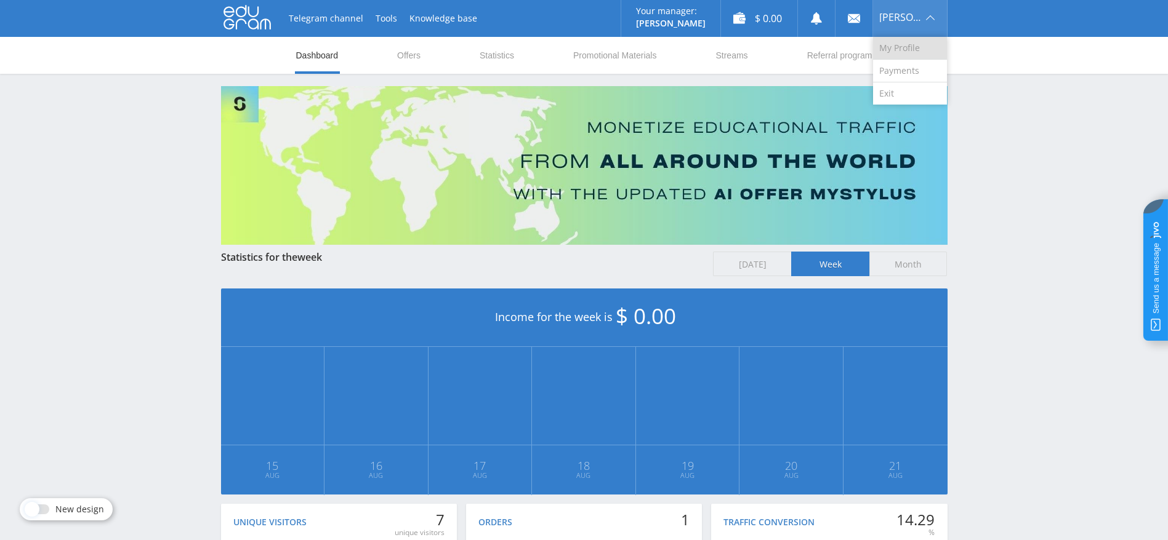 Image resolution: width=1168 pixels, height=540 pixels. I want to click on a: Dashboard, so click(317, 55).